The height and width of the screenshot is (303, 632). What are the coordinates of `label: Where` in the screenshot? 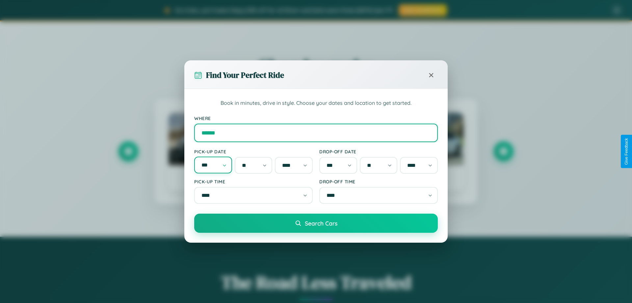 It's located at (316, 118).